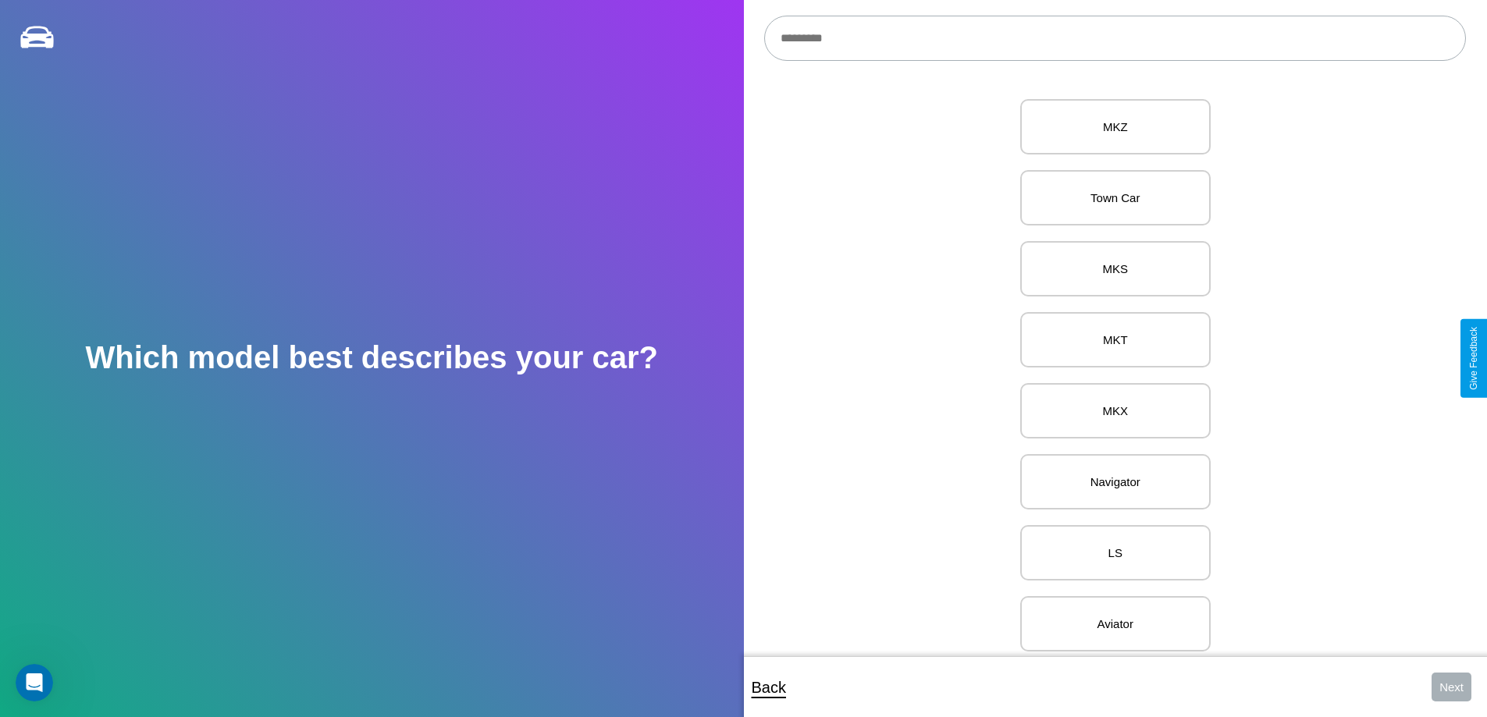 This screenshot has width=1487, height=717. Describe the element at coordinates (372, 358) in the screenshot. I see `h2: Which model best describes your car?` at that location.